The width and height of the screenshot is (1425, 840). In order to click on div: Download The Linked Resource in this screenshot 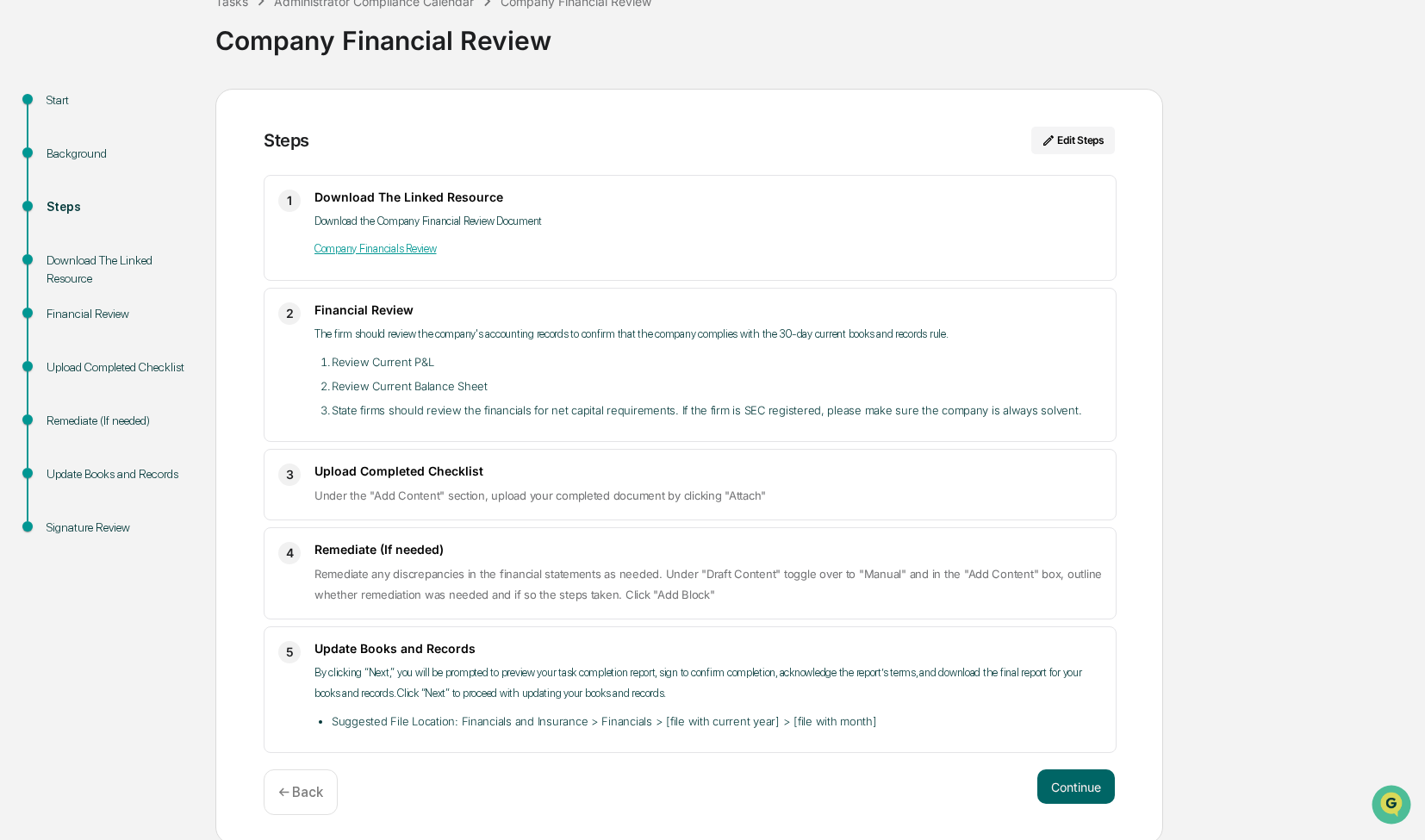, I will do `click(117, 270)`.